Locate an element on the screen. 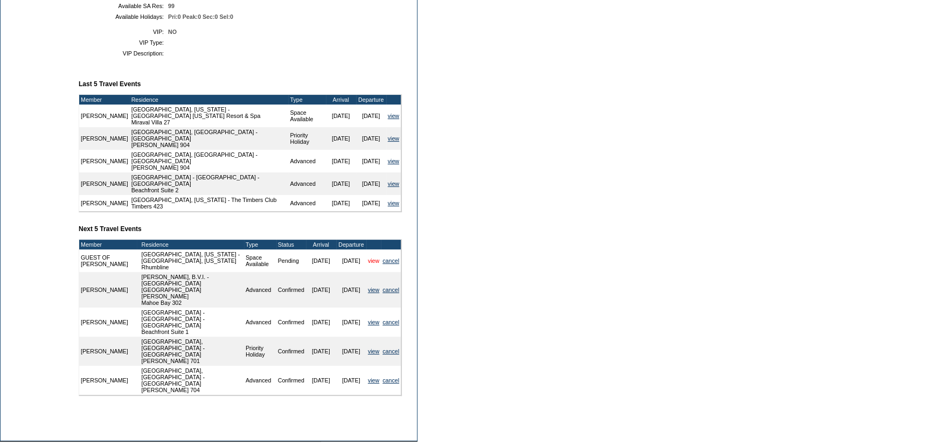  td: VIP Type: is located at coordinates (123, 43).